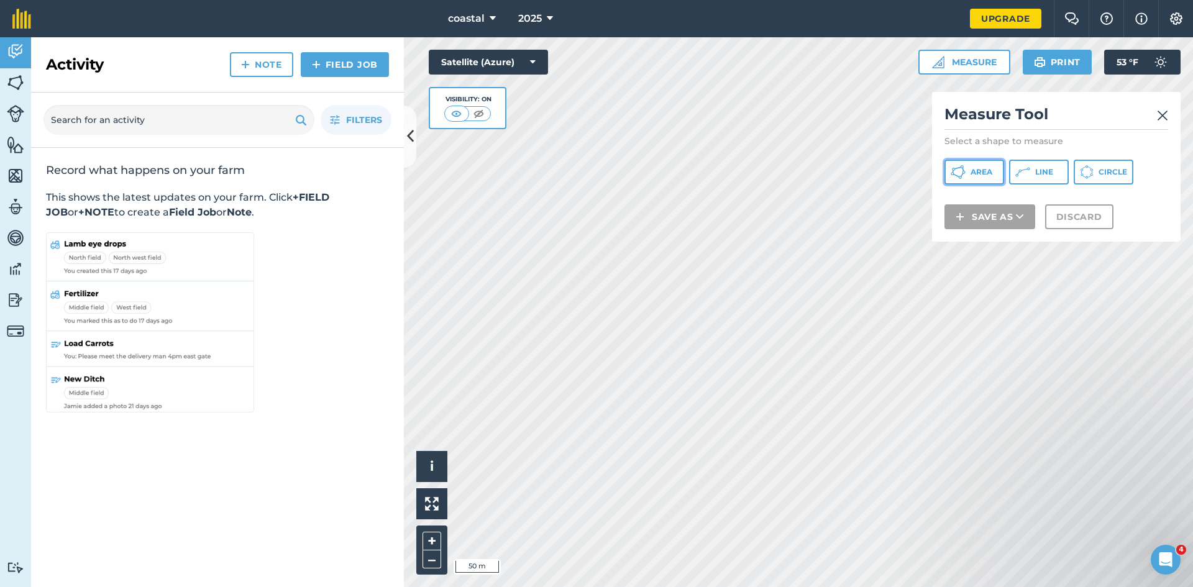  Describe the element at coordinates (1005, 19) in the screenshot. I see `a: Upgrade` at that location.